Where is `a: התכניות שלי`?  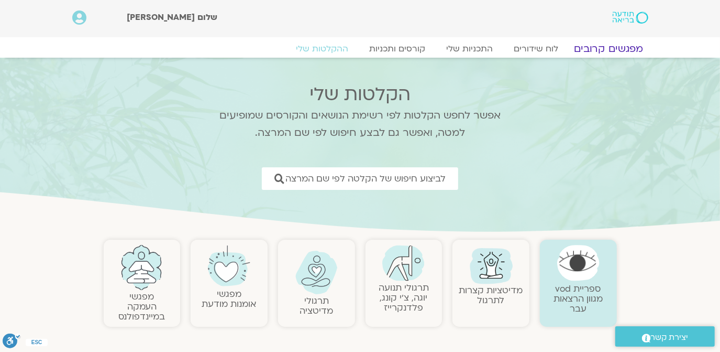 a: התכניות שלי is located at coordinates (470, 49).